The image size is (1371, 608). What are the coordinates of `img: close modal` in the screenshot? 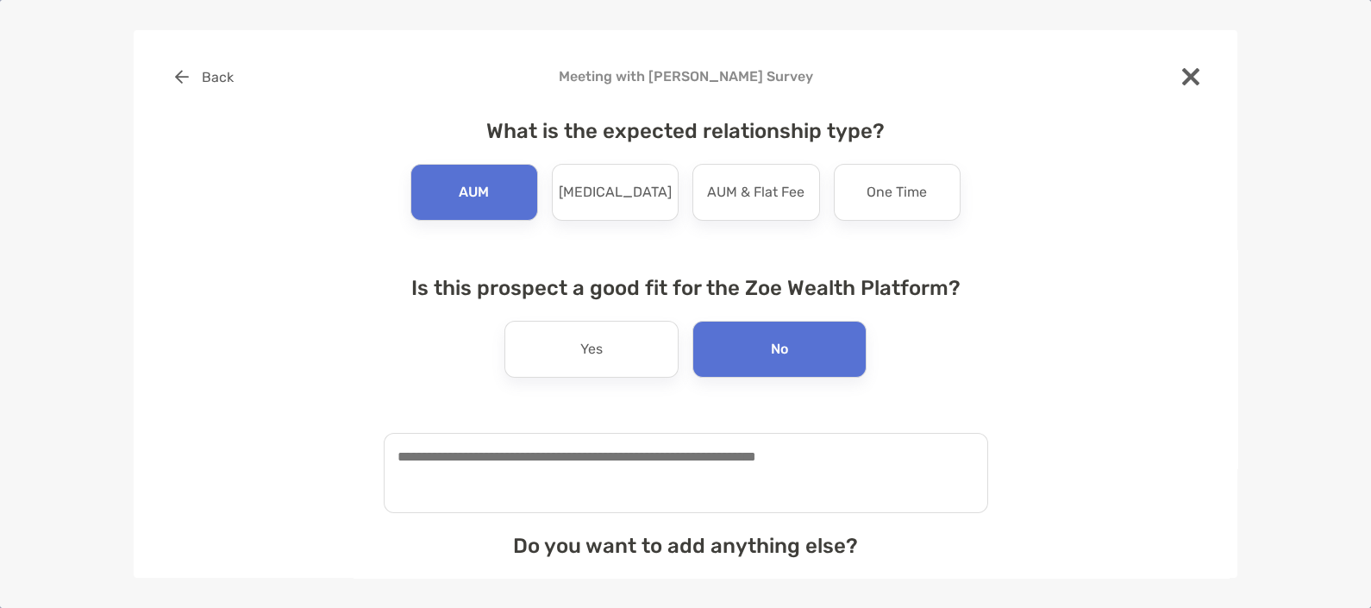 It's located at (1191, 77).